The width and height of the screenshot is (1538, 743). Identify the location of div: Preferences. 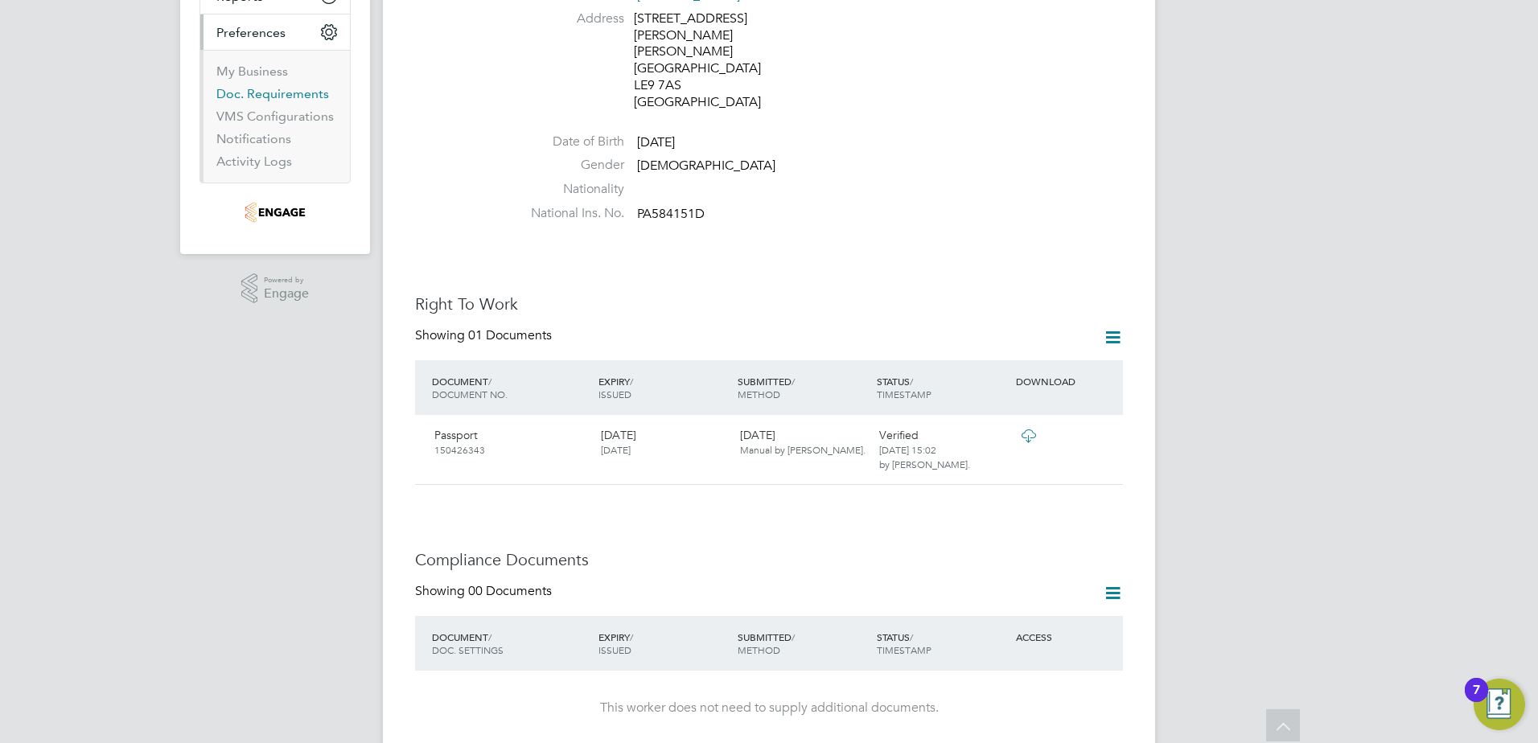
(275, 116).